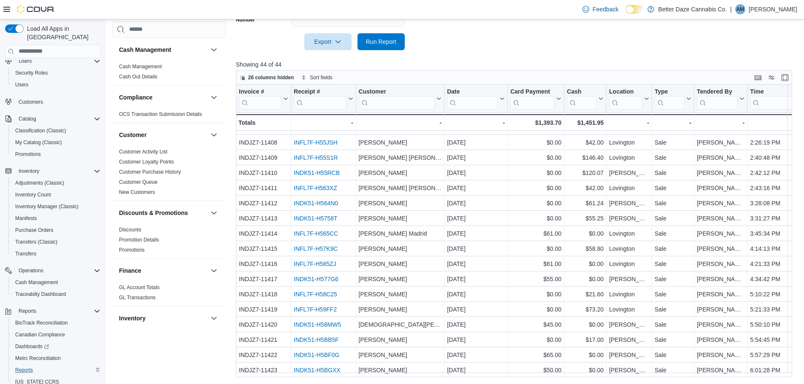 The width and height of the screenshot is (804, 384). Describe the element at coordinates (263, 188) in the screenshot. I see `div: INDJZ7-11411` at that location.